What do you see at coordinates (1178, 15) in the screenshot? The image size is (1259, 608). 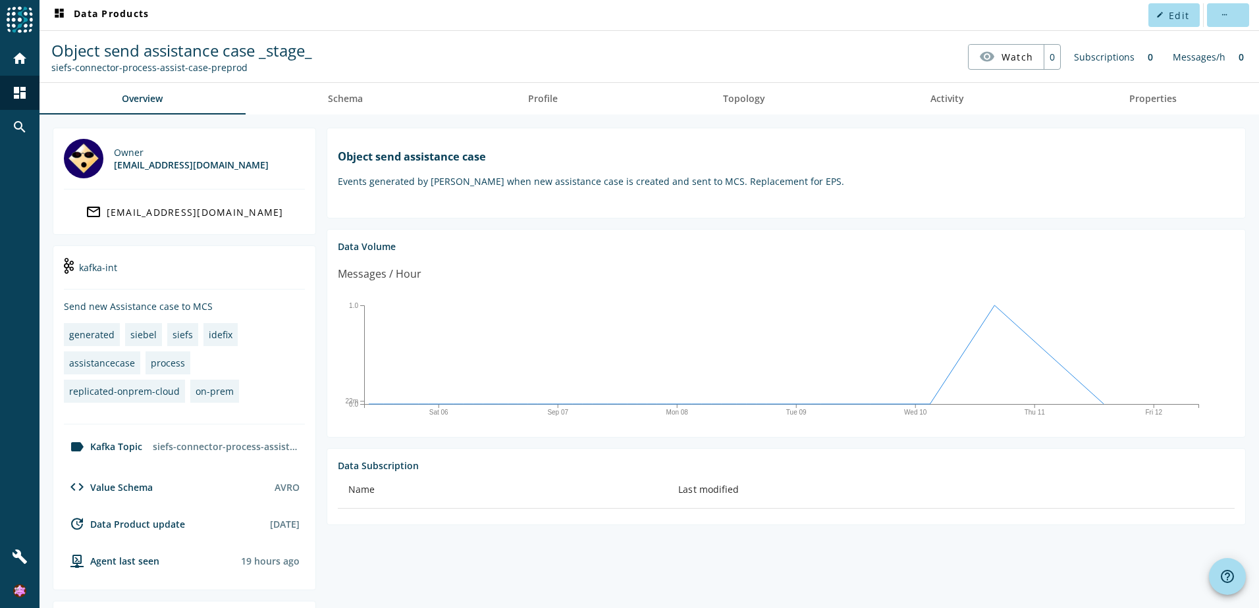 I see `span: Edit` at bounding box center [1178, 15].